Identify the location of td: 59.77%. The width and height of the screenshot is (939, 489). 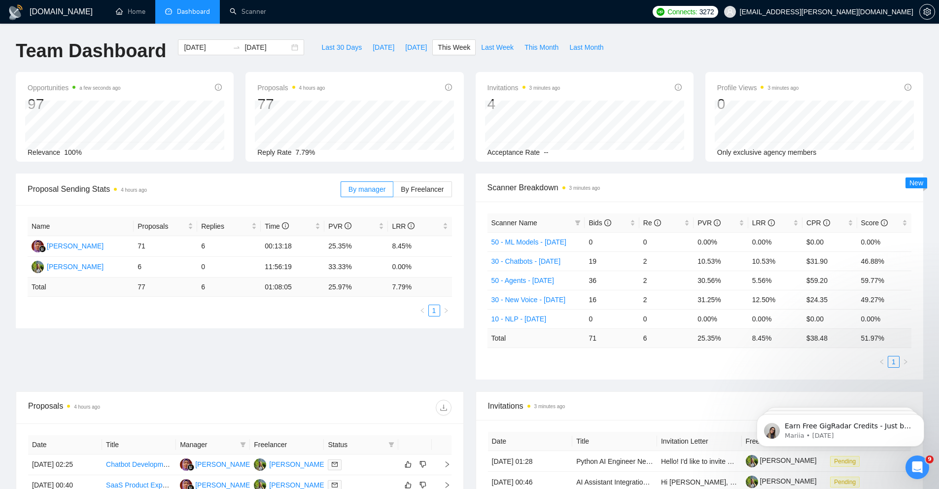
(884, 280).